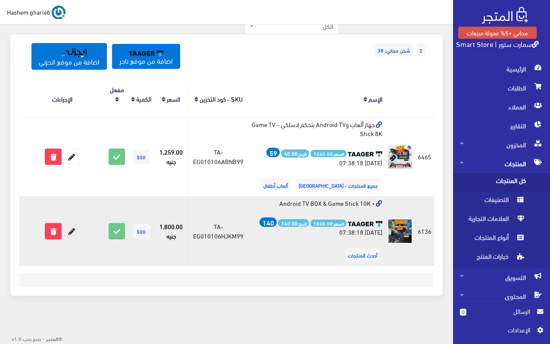 The image size is (550, 344). Describe the element at coordinates (268, 222) in the screenshot. I see `strong: 140` at that location.